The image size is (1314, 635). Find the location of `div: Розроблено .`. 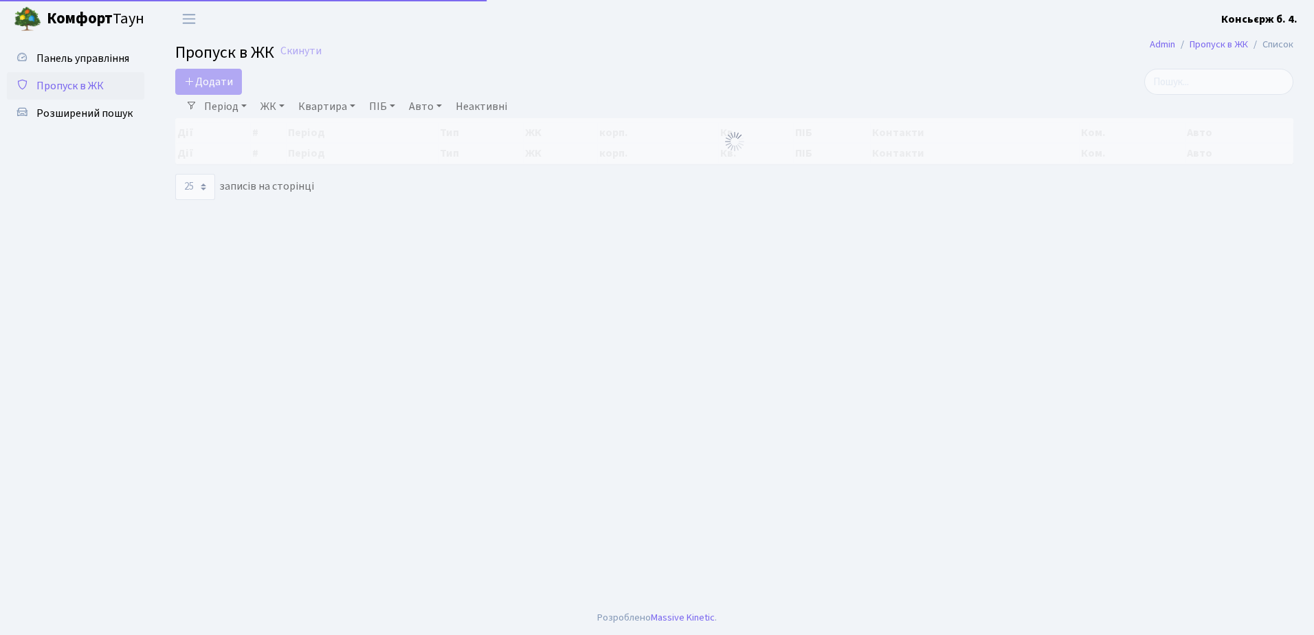

div: Розроблено . is located at coordinates (657, 618).